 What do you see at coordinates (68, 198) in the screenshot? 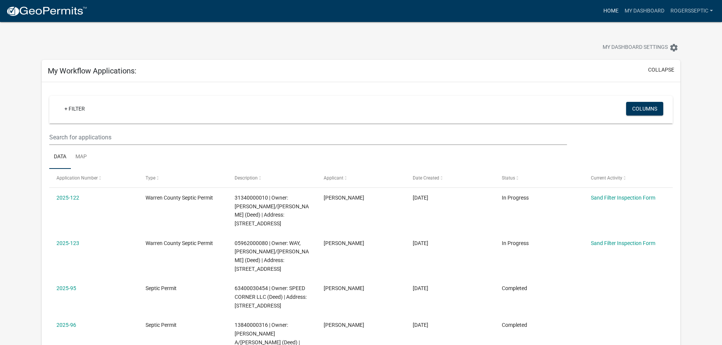
I see `a: 2025-122` at bounding box center [68, 198].